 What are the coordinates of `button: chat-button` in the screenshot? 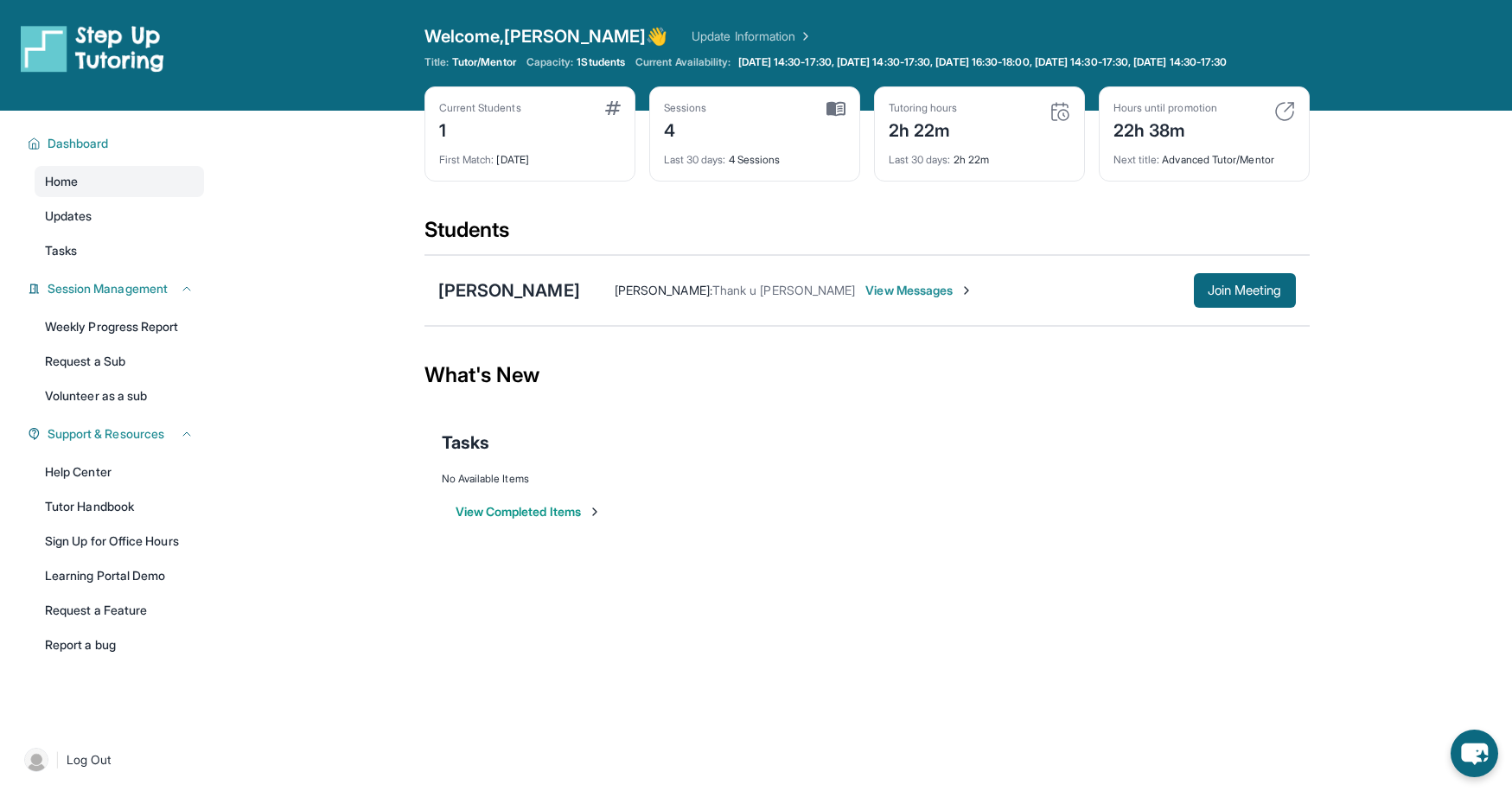 It's located at (1474, 753).